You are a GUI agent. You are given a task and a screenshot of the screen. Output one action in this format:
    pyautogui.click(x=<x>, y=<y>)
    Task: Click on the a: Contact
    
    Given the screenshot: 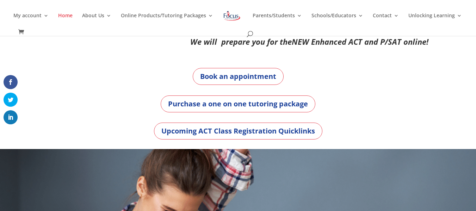 What is the action you would take?
    pyautogui.click(x=386, y=21)
    